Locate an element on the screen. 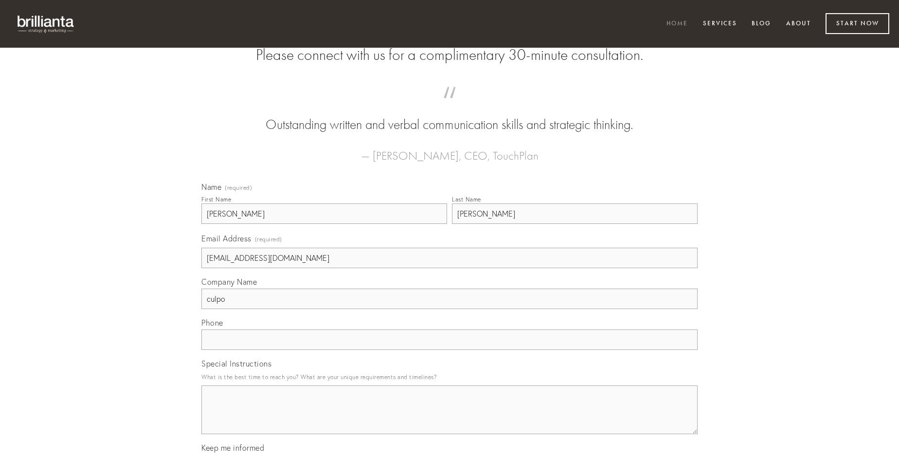 This screenshot has height=457, width=899. a: Blog is located at coordinates (761, 24).